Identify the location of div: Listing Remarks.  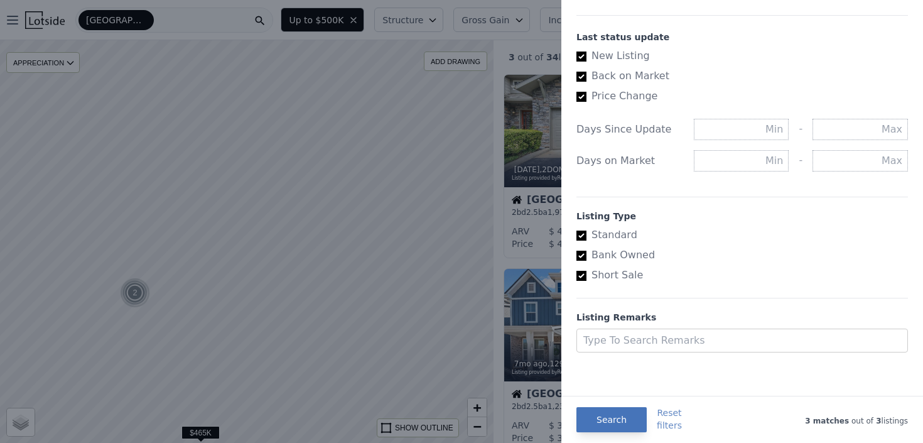
(742, 317).